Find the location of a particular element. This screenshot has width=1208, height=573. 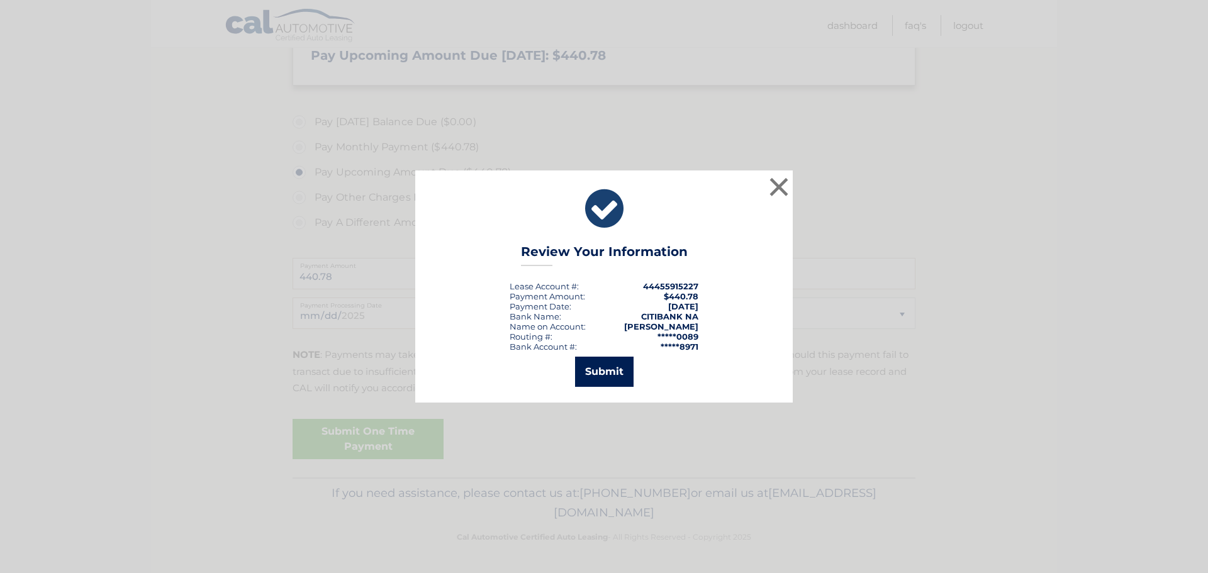

span: Payment Date is located at coordinates (539, 306).